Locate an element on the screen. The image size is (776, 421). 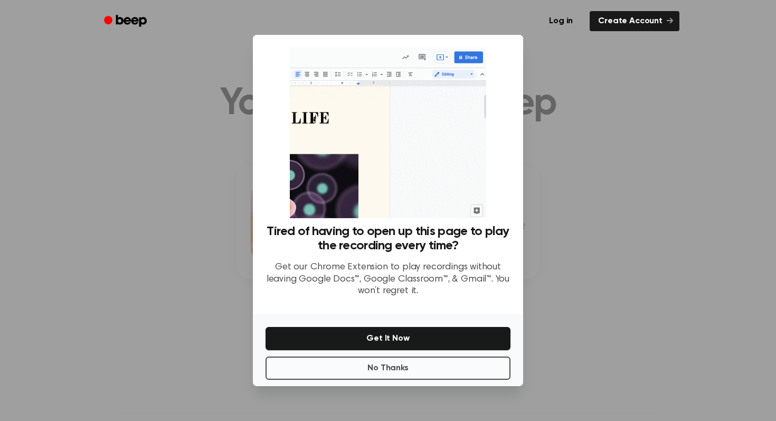
button: No Thanks is located at coordinates (388, 368).